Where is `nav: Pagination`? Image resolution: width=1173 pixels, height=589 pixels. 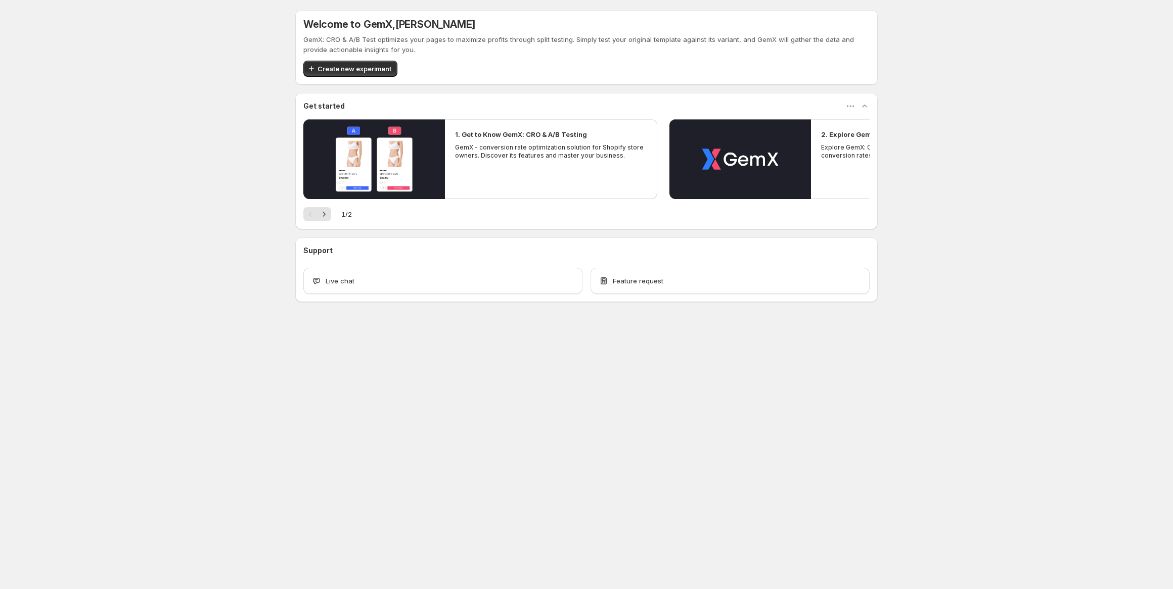 nav: Pagination is located at coordinates (317, 214).